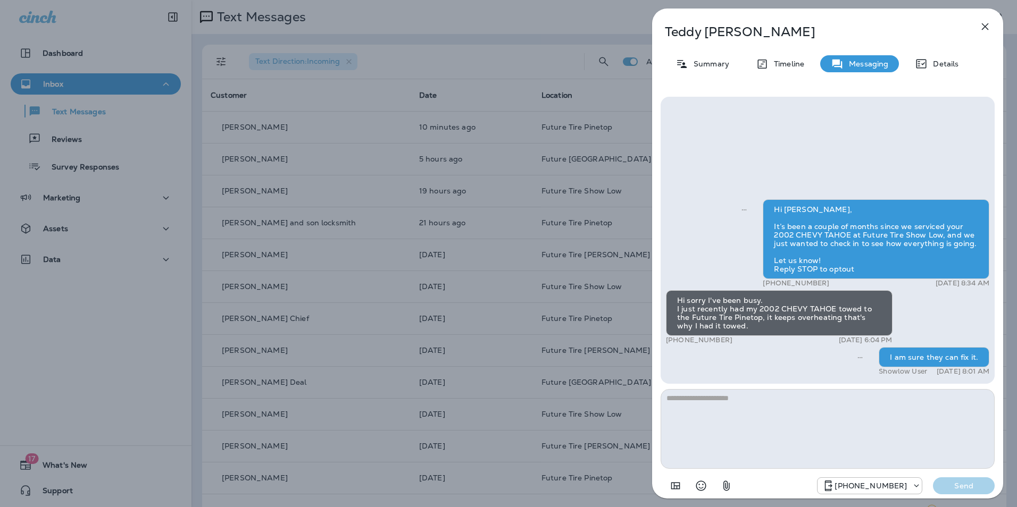  I want to click on button: Select an emoji, so click(701, 486).